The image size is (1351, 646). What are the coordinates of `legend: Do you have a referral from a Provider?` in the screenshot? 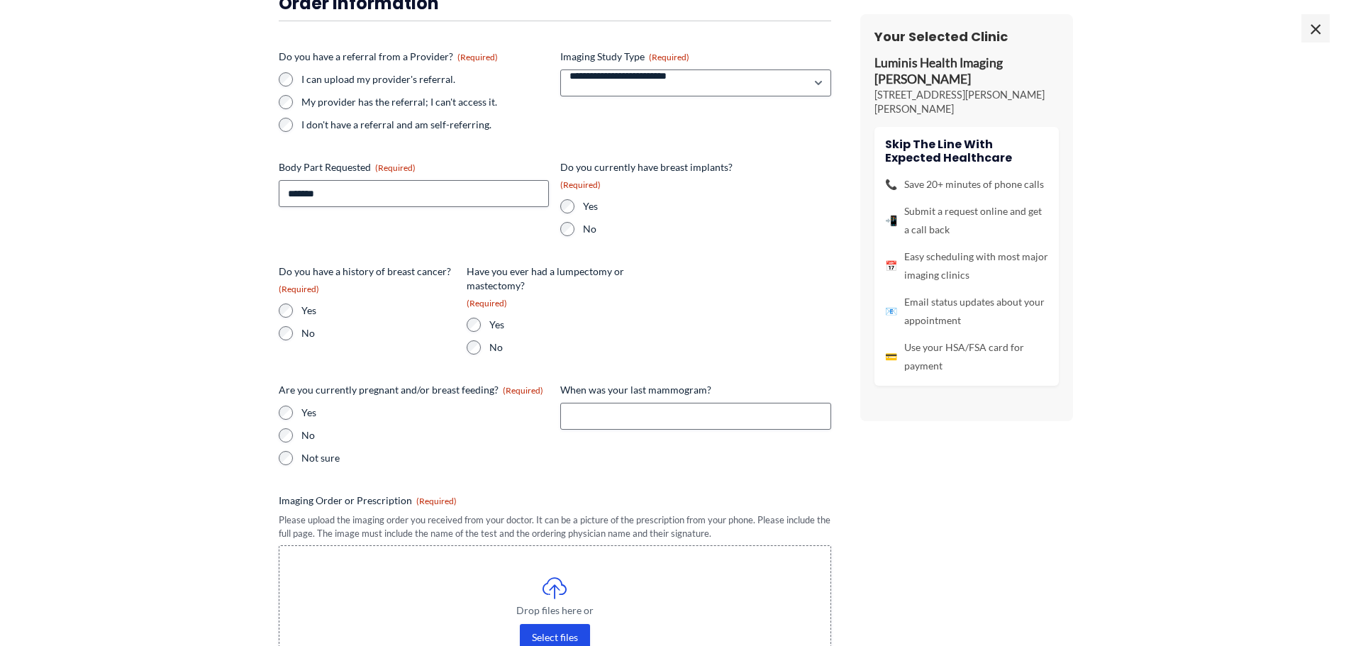 It's located at (388, 57).